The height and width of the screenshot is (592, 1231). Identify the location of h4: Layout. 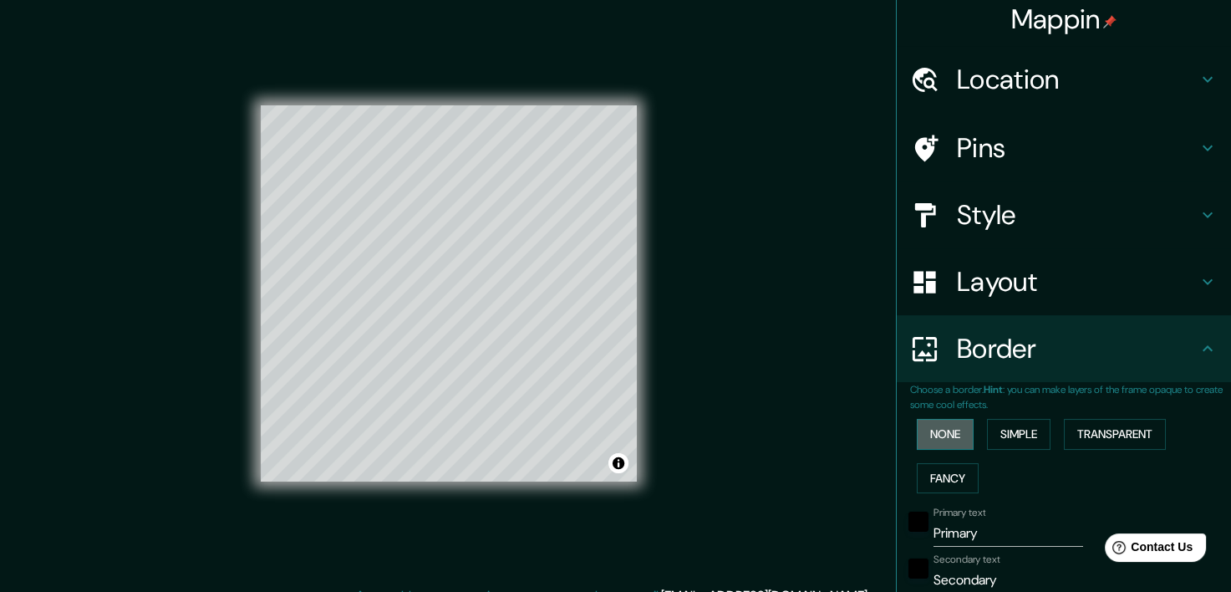
(1077, 282).